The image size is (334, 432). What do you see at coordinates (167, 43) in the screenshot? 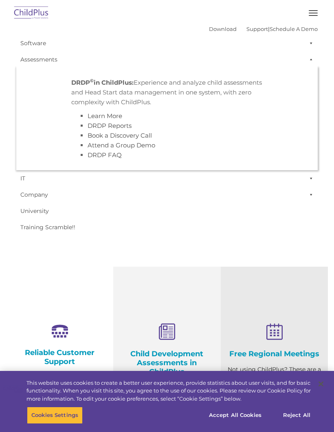
I see `a: Software` at bounding box center [167, 43].